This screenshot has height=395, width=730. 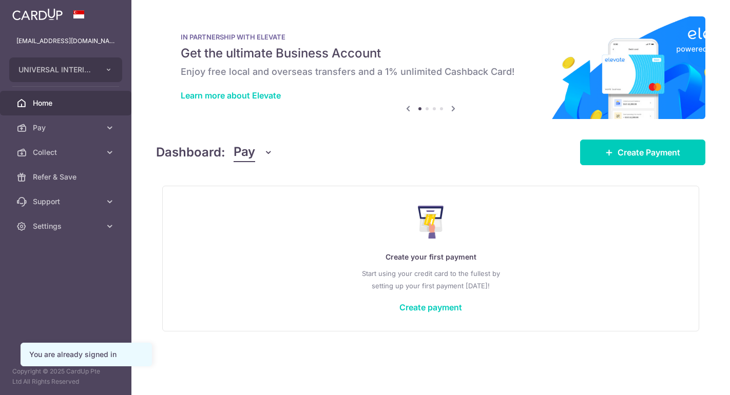 What do you see at coordinates (649, 153) in the screenshot?
I see `span: Create Payment` at bounding box center [649, 153].